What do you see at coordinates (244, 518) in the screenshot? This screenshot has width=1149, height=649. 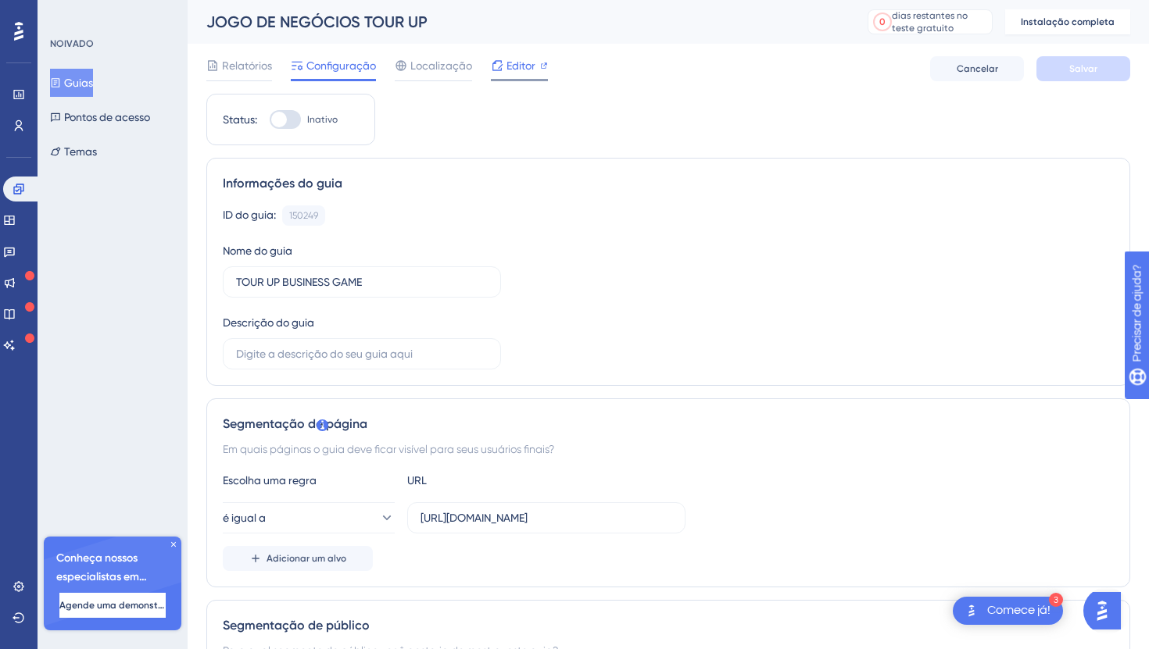 I see `font: é igual a` at bounding box center [244, 518].